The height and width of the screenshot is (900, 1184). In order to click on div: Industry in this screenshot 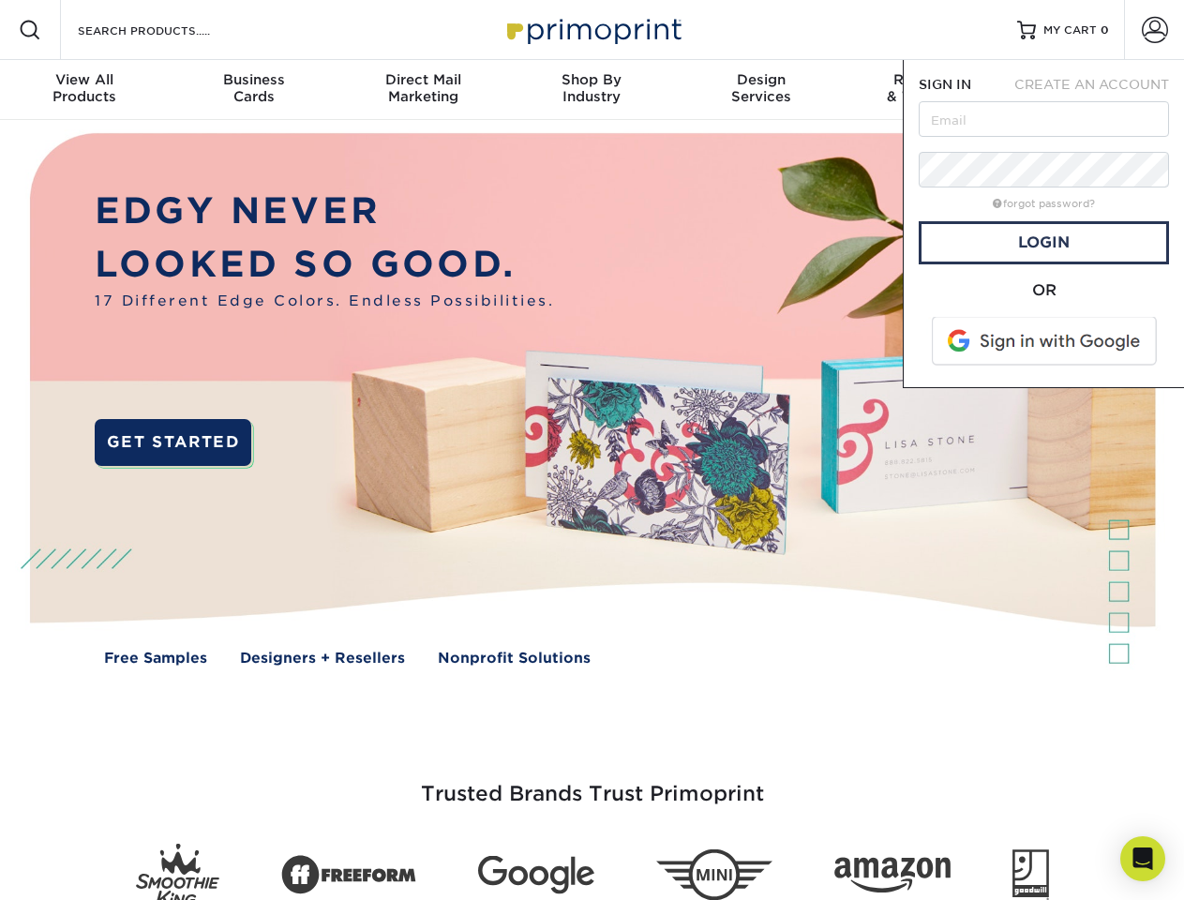, I will do `click(591, 88)`.